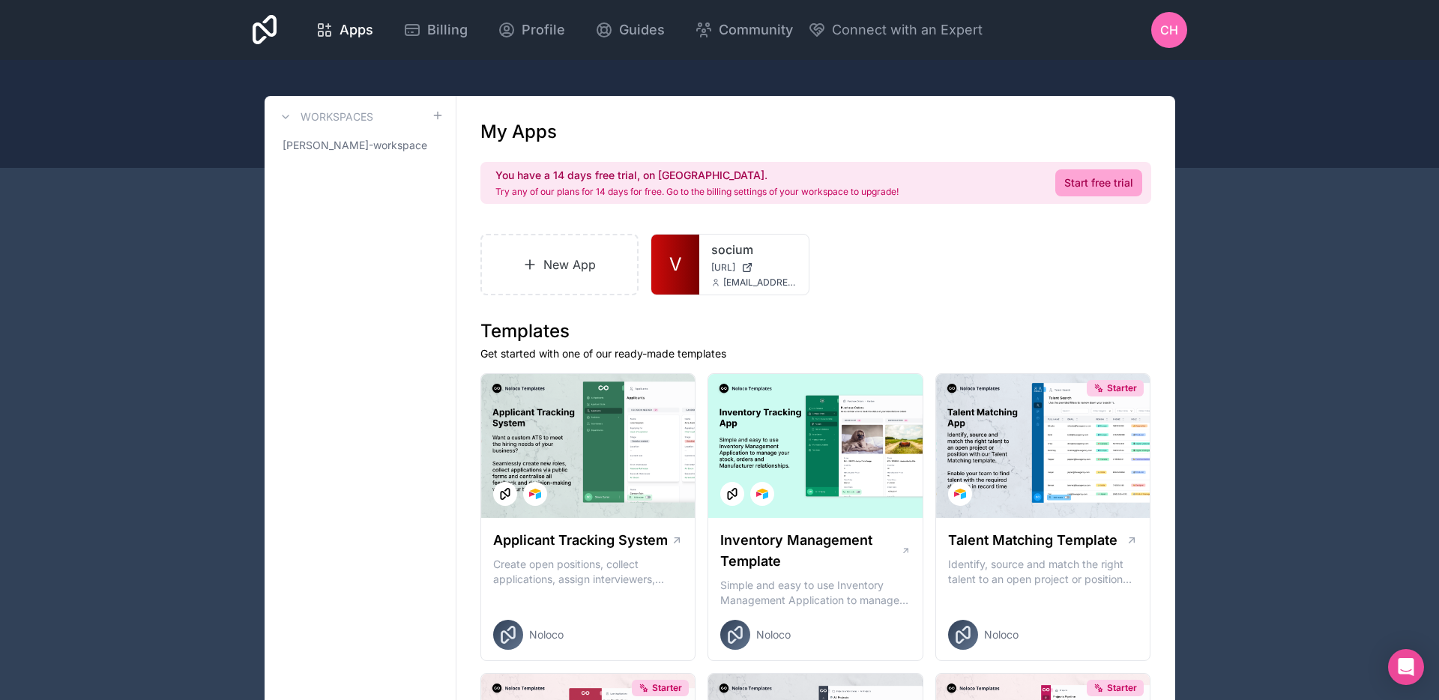 This screenshot has width=1439, height=700. I want to click on p: Get started with one of our ready-made templates, so click(815, 354).